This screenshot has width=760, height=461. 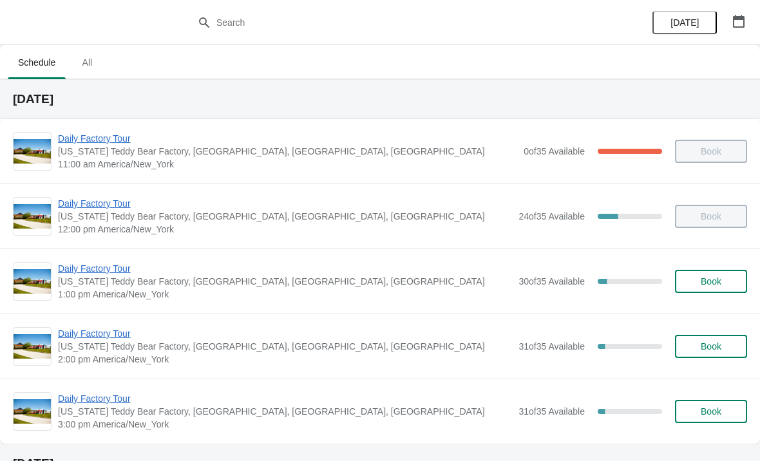 What do you see at coordinates (32, 281) in the screenshot?
I see `img: Daily Factory Tour | Vermont Teddy Bear Factory, Shelburne Road, Shelburne, VT, USA | 1:00 pm Ame...` at bounding box center [32, 281].